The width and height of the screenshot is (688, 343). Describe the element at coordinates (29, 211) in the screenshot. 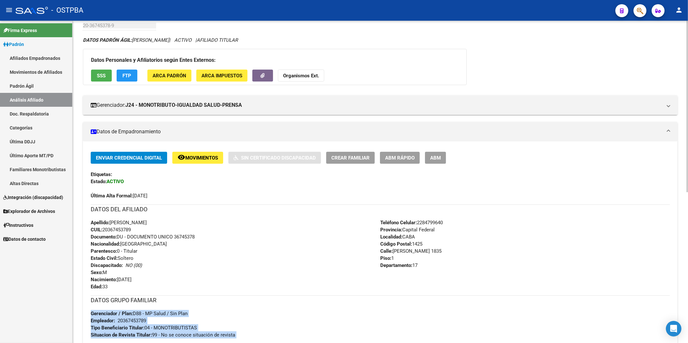

I see `span: Explorador de Archivos` at that location.